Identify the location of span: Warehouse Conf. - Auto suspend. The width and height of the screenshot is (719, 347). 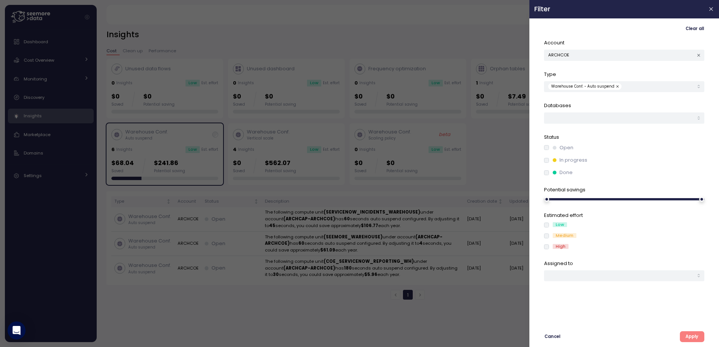
(583, 87).